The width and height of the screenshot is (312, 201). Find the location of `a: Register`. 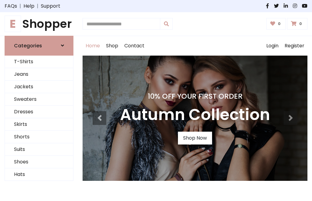

a: Register is located at coordinates (295, 46).